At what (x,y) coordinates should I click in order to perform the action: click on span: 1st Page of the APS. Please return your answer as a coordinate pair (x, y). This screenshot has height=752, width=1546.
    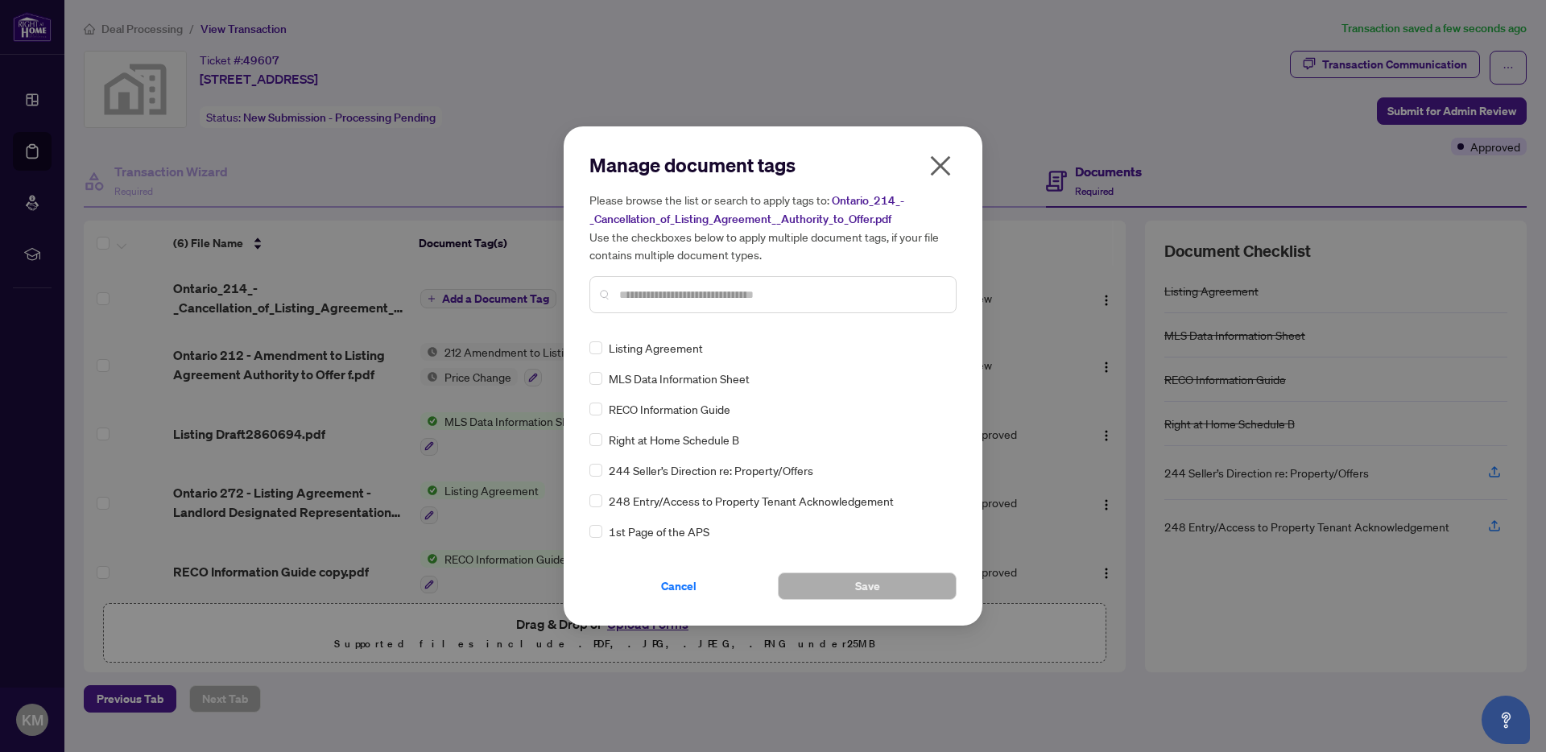
    Looking at the image, I should click on (659, 532).